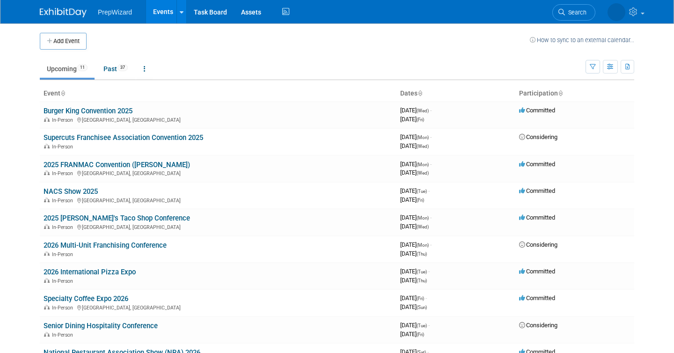 The image size is (674, 353). Describe the element at coordinates (422, 307) in the screenshot. I see `span: (Sun)` at that location.